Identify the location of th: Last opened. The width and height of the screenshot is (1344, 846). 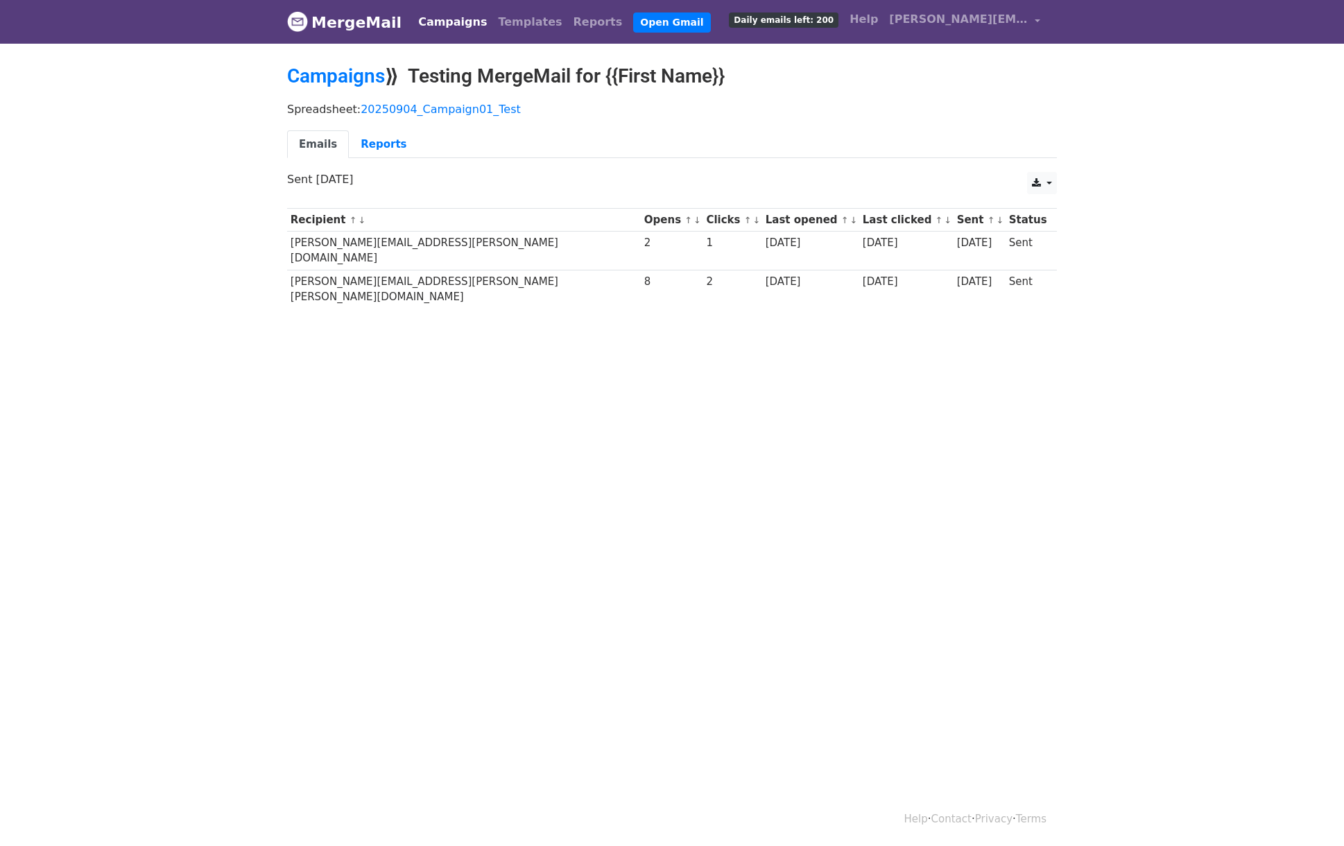
(811, 220).